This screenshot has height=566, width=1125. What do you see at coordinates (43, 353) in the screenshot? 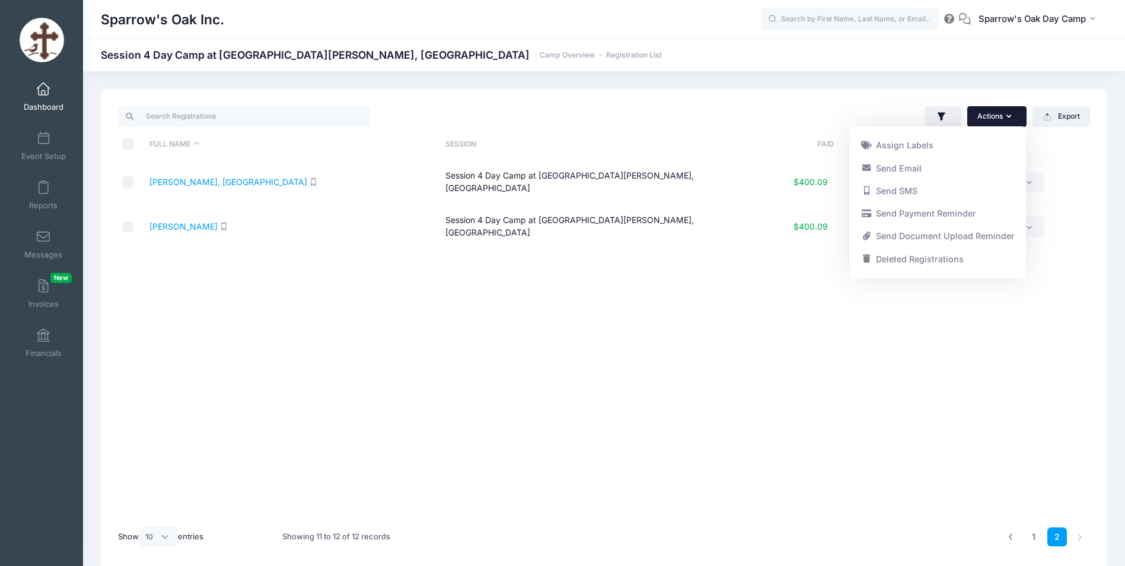
I see `span: Financials` at bounding box center [43, 353].